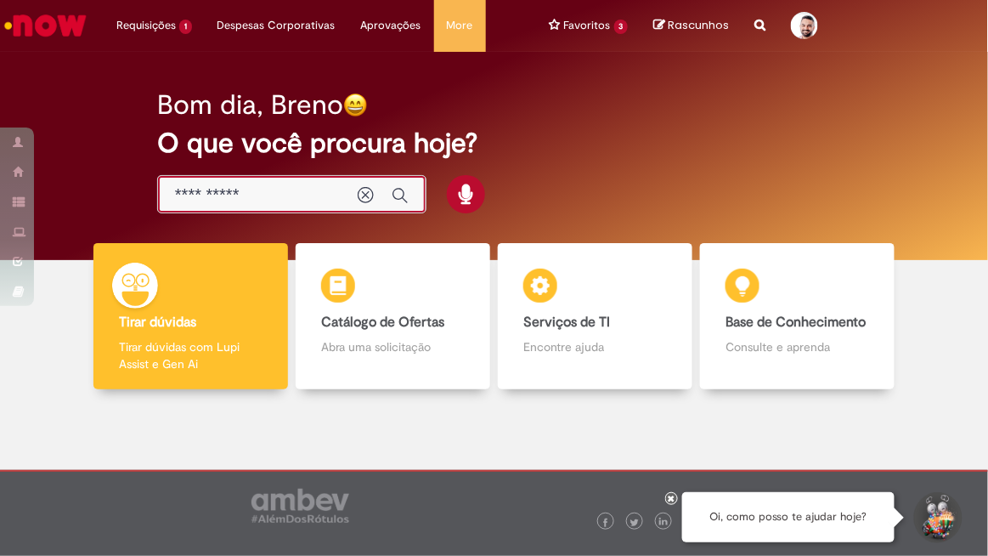 The height and width of the screenshot is (556, 988). I want to click on img: logo_footer_twitter.png, so click(635, 522).